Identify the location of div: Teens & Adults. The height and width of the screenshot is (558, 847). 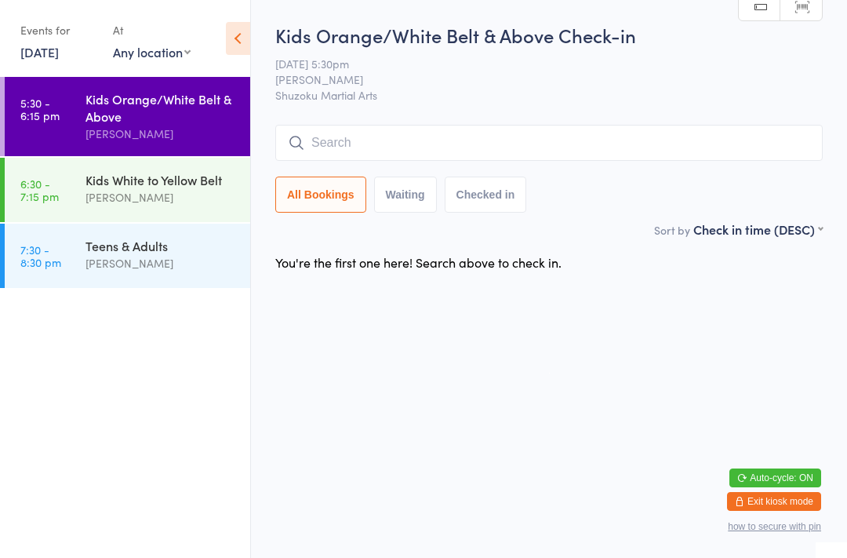
(161, 246).